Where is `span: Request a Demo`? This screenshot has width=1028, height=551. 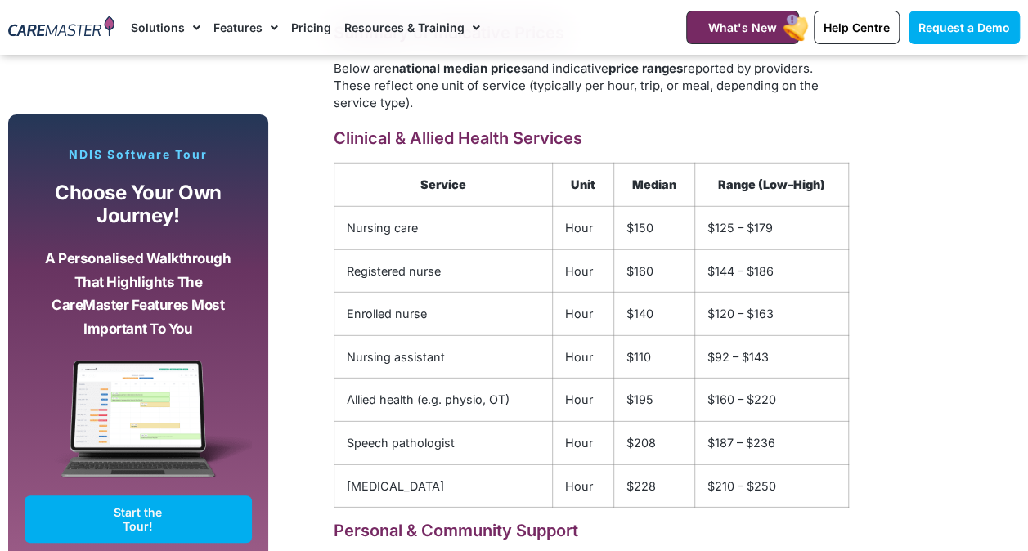 span: Request a Demo is located at coordinates (964, 27).